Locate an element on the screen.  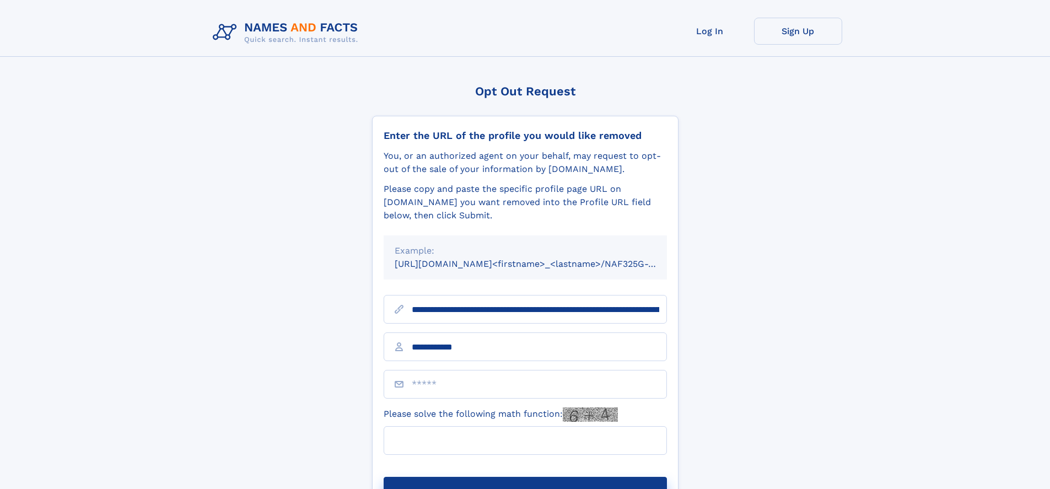
a: Sign Up is located at coordinates (798, 31).